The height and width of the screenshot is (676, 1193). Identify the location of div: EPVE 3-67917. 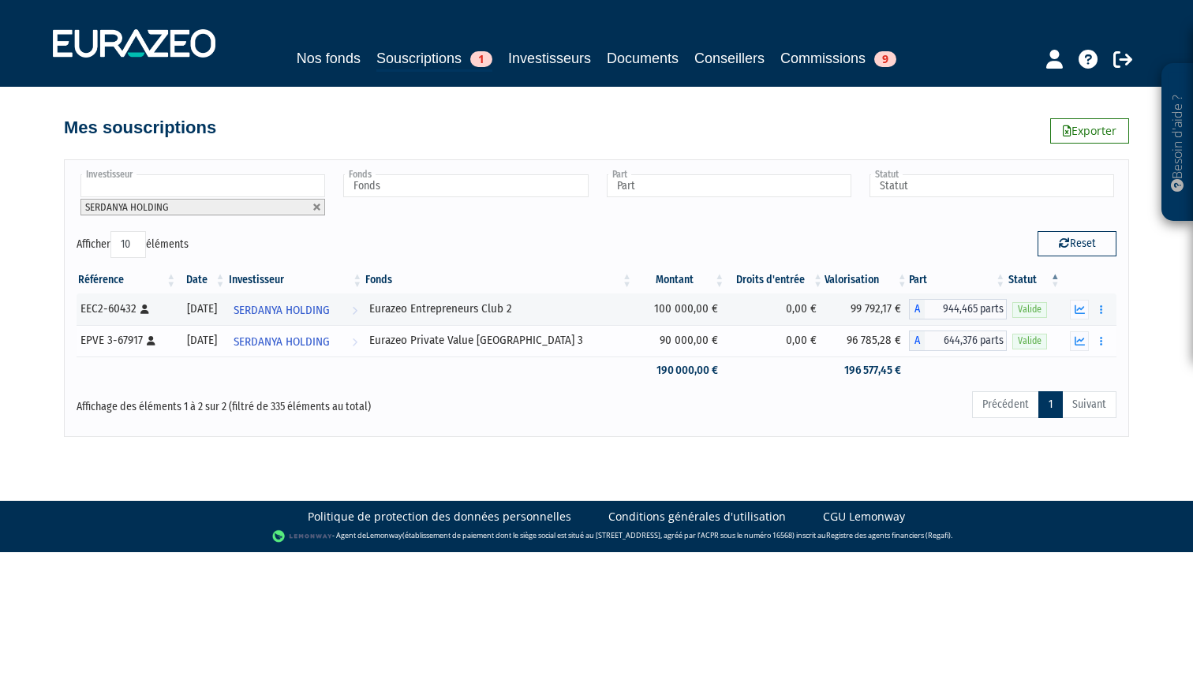
(126, 340).